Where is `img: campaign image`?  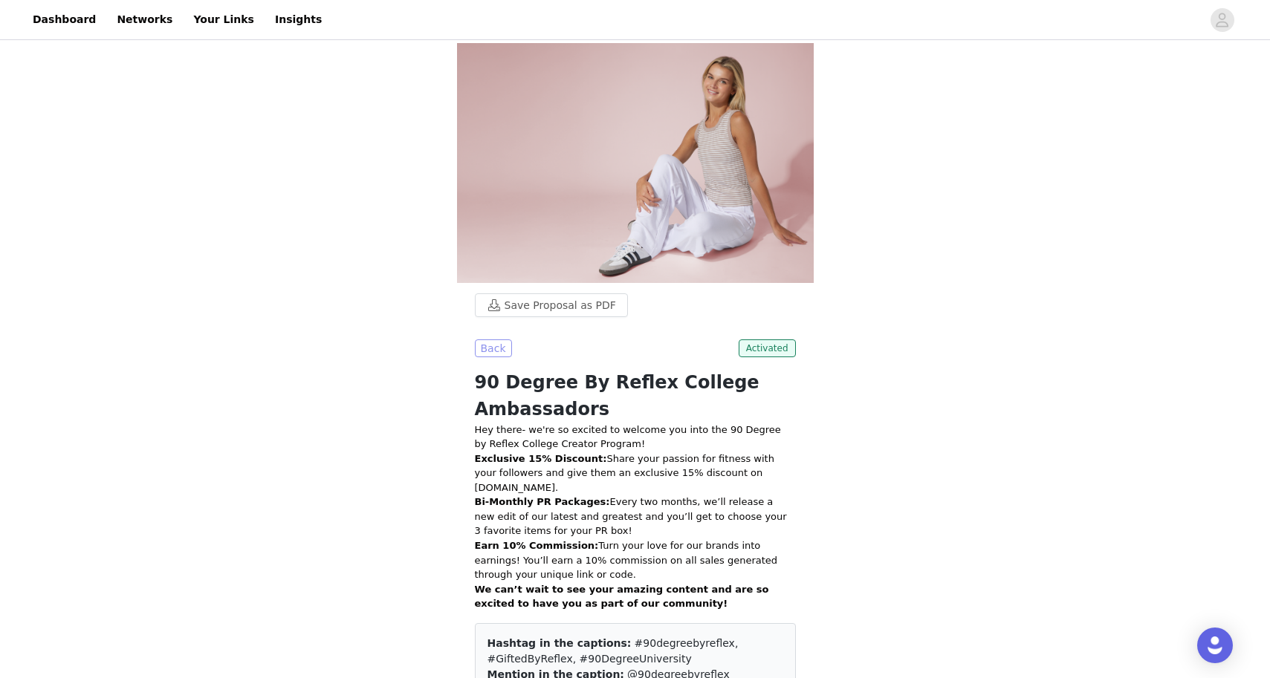 img: campaign image is located at coordinates (635, 163).